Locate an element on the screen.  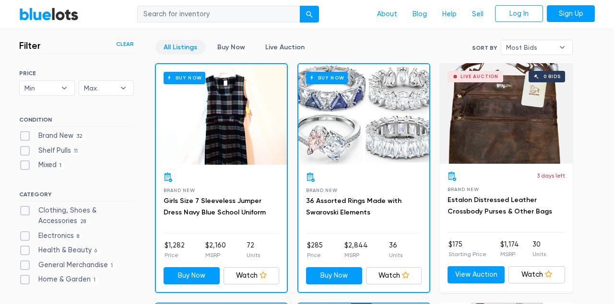
h6: CONDITION is located at coordinates (76, 122).